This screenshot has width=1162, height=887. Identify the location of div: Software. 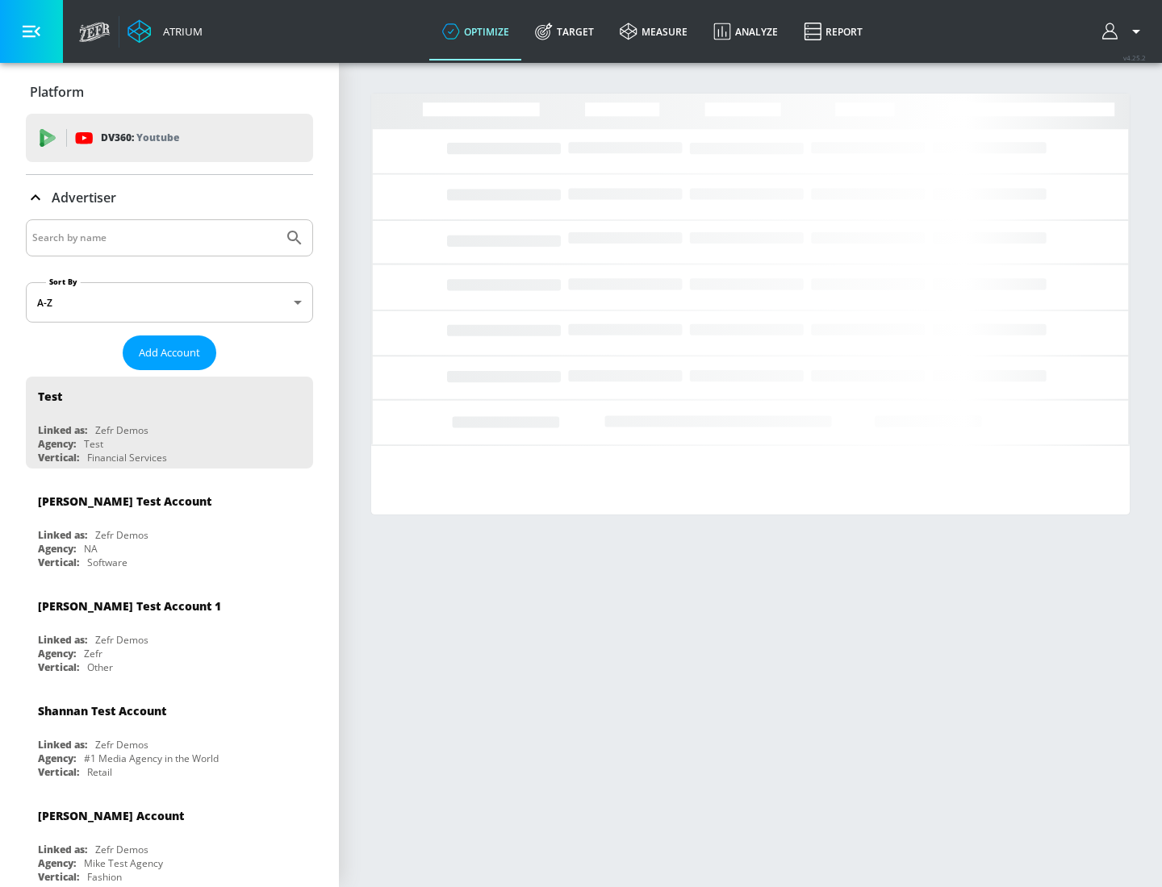
(107, 562).